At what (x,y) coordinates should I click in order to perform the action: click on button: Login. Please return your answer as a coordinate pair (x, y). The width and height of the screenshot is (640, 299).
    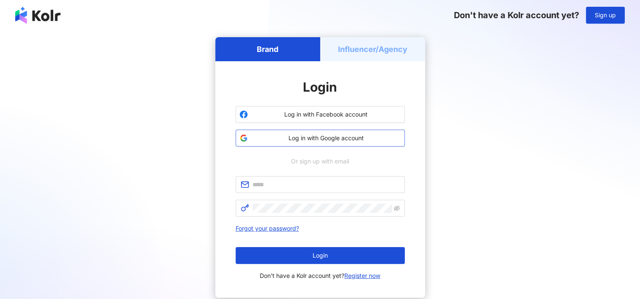
    Looking at the image, I should click on (320, 256).